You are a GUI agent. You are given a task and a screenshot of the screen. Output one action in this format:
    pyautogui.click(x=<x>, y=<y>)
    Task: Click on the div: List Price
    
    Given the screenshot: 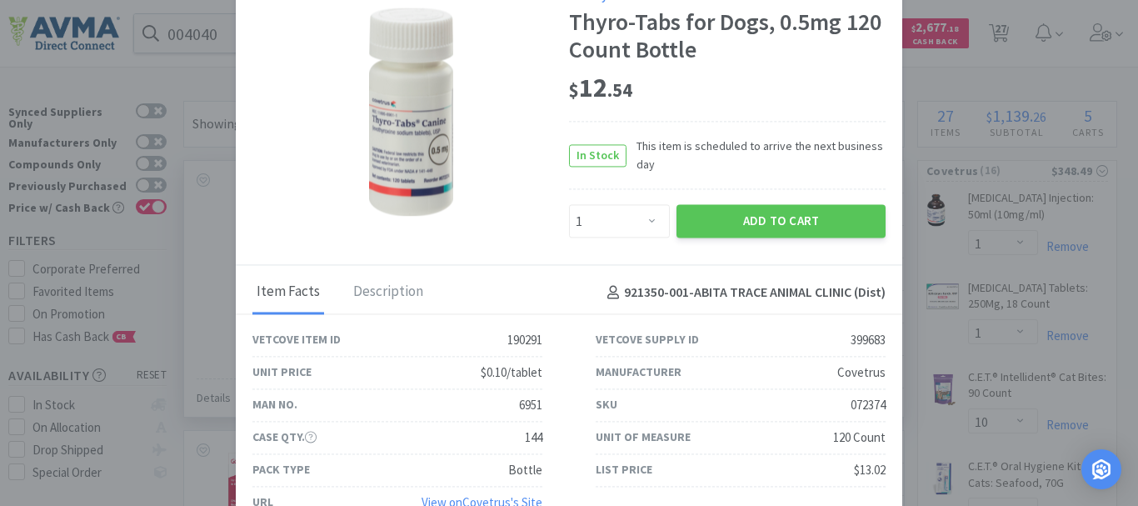 What is the action you would take?
    pyautogui.click(x=624, y=470)
    